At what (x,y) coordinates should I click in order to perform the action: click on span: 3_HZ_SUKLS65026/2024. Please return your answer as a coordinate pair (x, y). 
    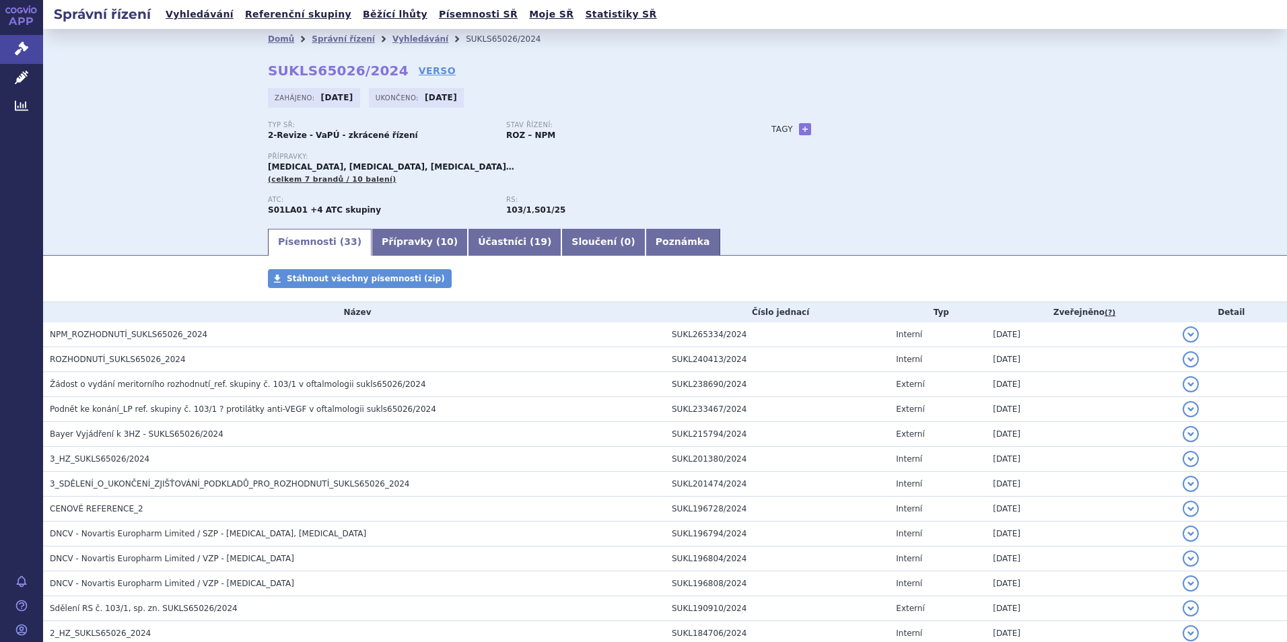
    Looking at the image, I should click on (100, 459).